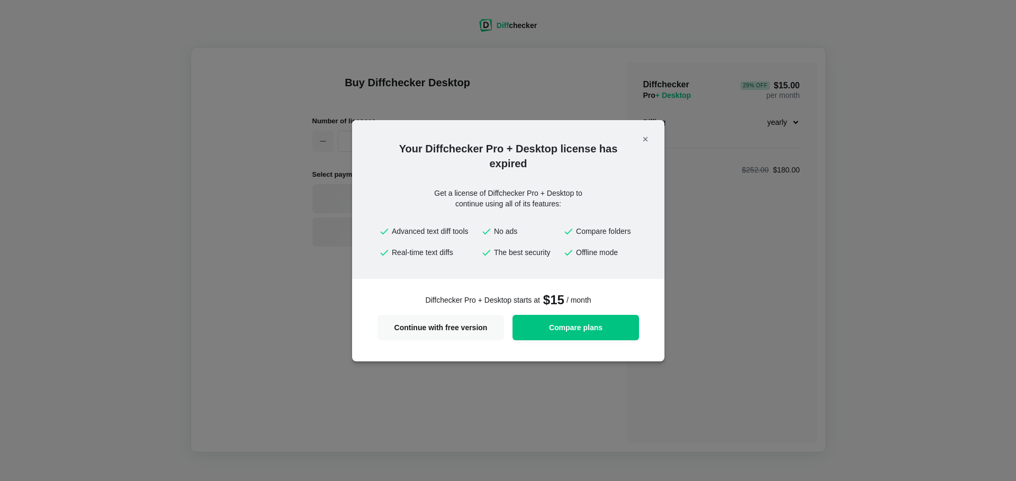 Image resolution: width=1016 pixels, height=481 pixels. I want to click on span: Advanced text diff tools, so click(433, 231).